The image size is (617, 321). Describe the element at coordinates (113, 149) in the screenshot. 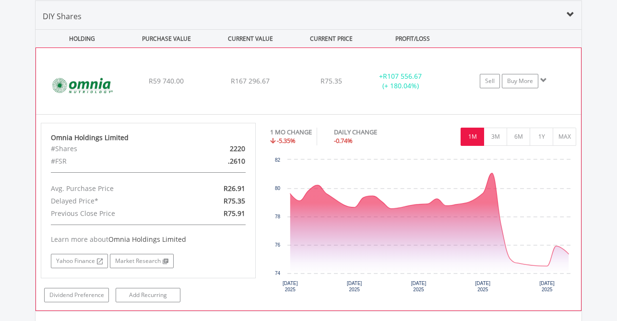

I see `div: #Shares` at that location.